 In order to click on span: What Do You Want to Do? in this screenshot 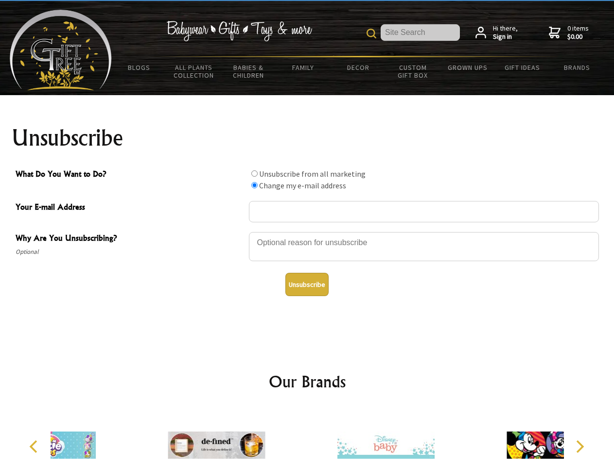, I will do `click(130, 175)`.